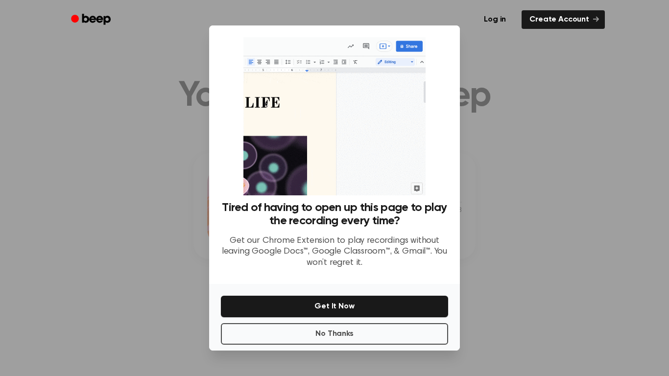 The image size is (669, 376). What do you see at coordinates (495, 20) in the screenshot?
I see `a: Log in` at bounding box center [495, 20].